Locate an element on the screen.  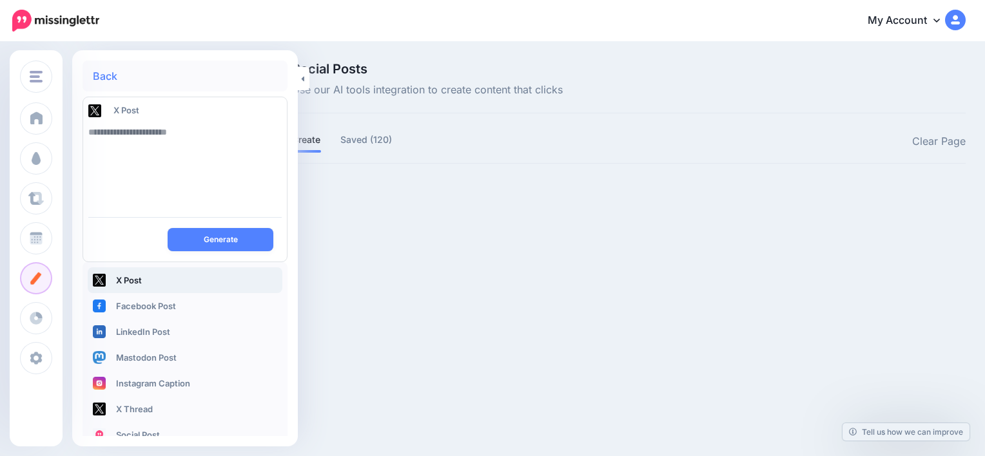
a: Back is located at coordinates (105, 76).